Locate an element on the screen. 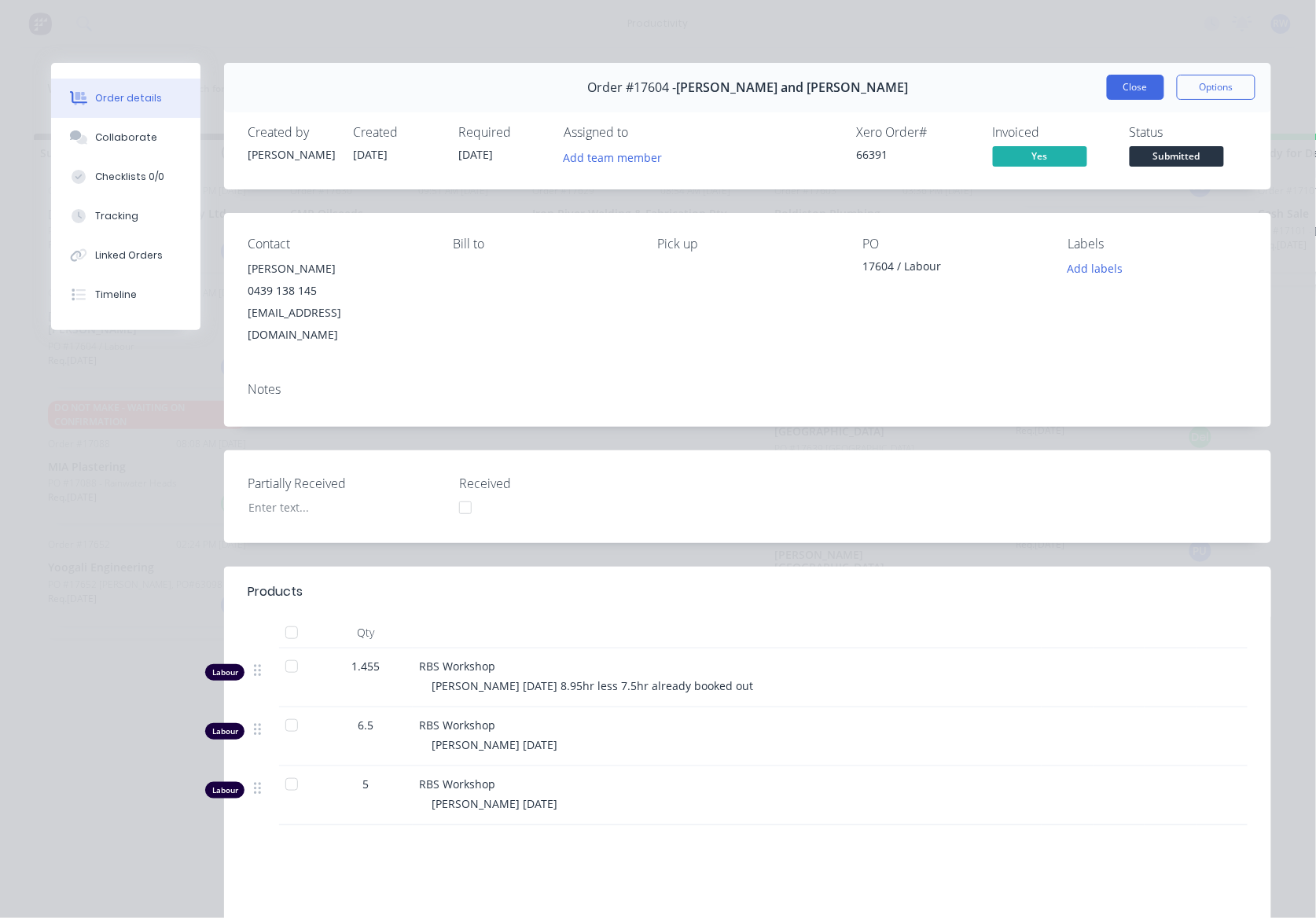 The width and height of the screenshot is (1316, 918). button: Close is located at coordinates (1136, 87).